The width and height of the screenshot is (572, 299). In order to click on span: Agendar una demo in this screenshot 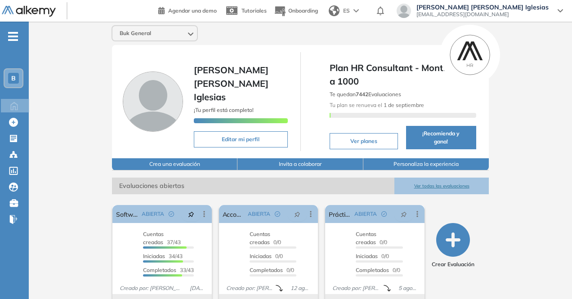, I will do `click(192, 10)`.